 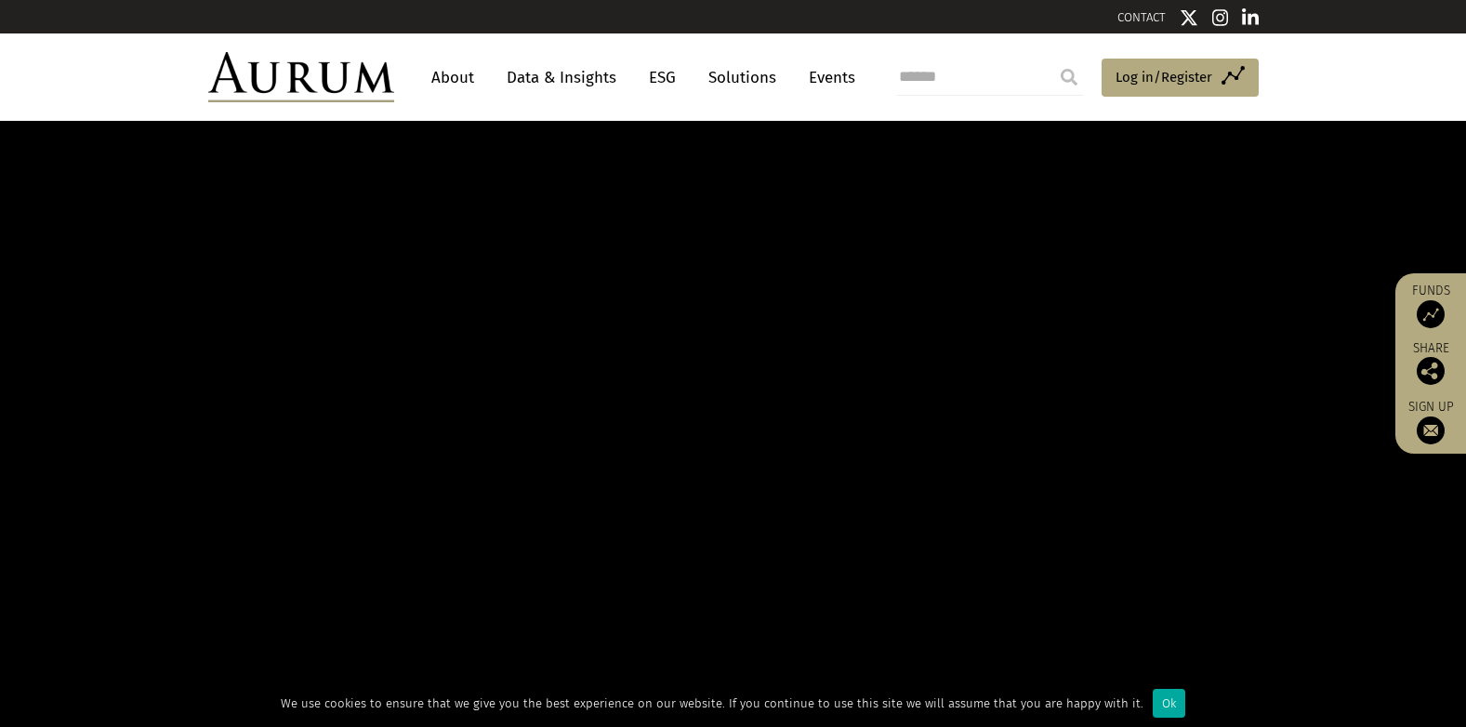 I want to click on img: Instagram icon, so click(x=1220, y=18).